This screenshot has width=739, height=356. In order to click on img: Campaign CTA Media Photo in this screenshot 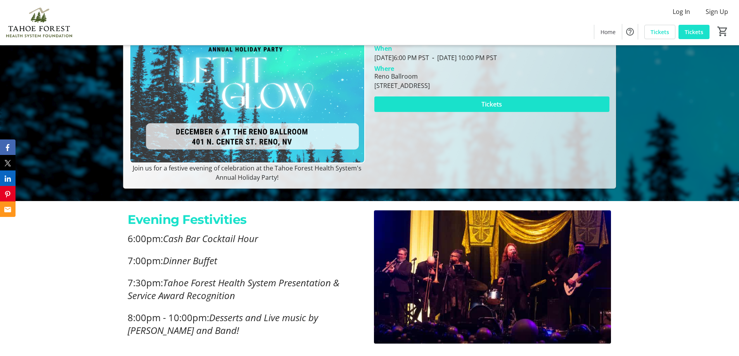, I will do `click(247, 97)`.